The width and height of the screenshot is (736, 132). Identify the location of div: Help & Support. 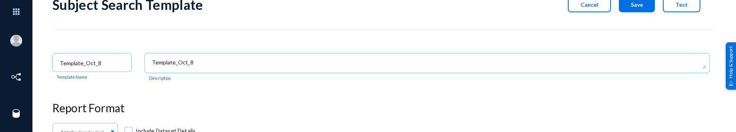
(731, 66).